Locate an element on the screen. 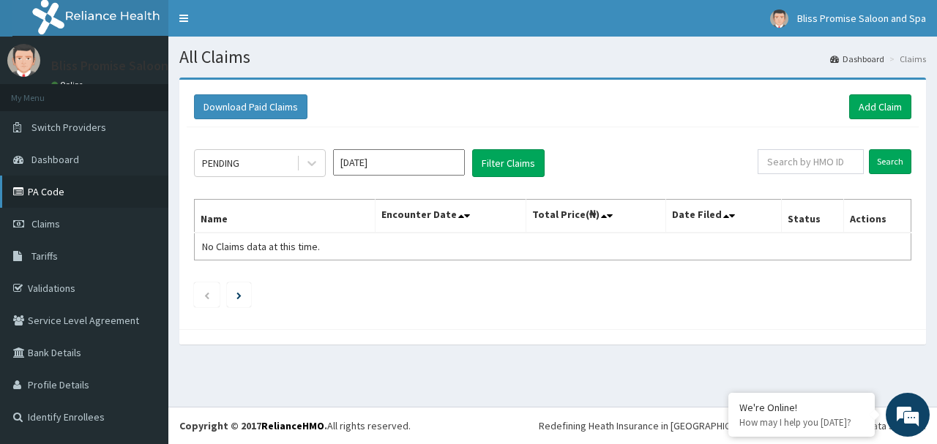 The image size is (937, 444). a: Next page is located at coordinates (239, 295).